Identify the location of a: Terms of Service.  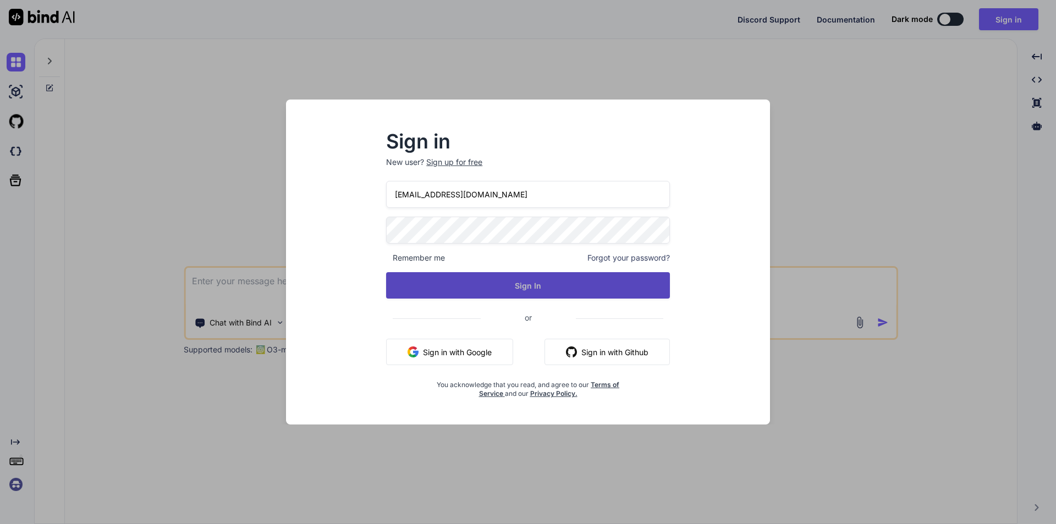
(549, 389).